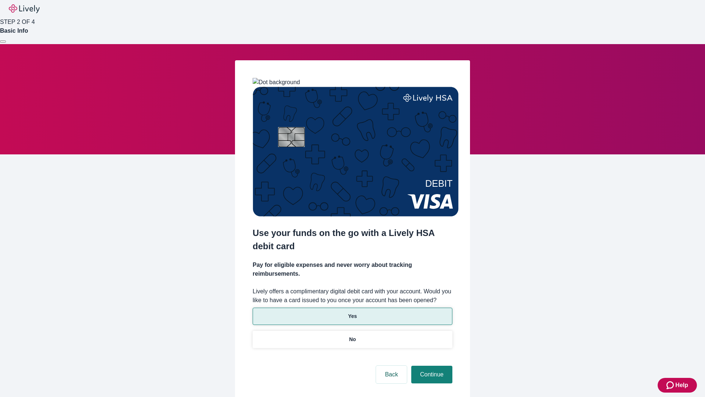 The width and height of the screenshot is (705, 397). What do you see at coordinates (353, 239) in the screenshot?
I see `h2: Use your funds on the go with a Lively HSA debit card` at bounding box center [353, 239].